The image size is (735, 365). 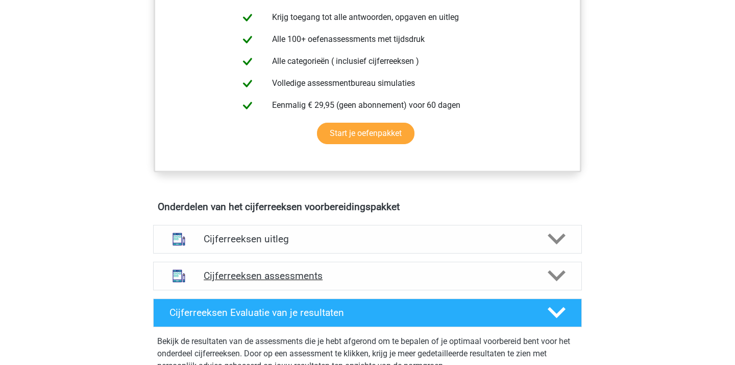 What do you see at coordinates (179, 275) in the screenshot?
I see `img: cijferreeksen assessments` at bounding box center [179, 275].